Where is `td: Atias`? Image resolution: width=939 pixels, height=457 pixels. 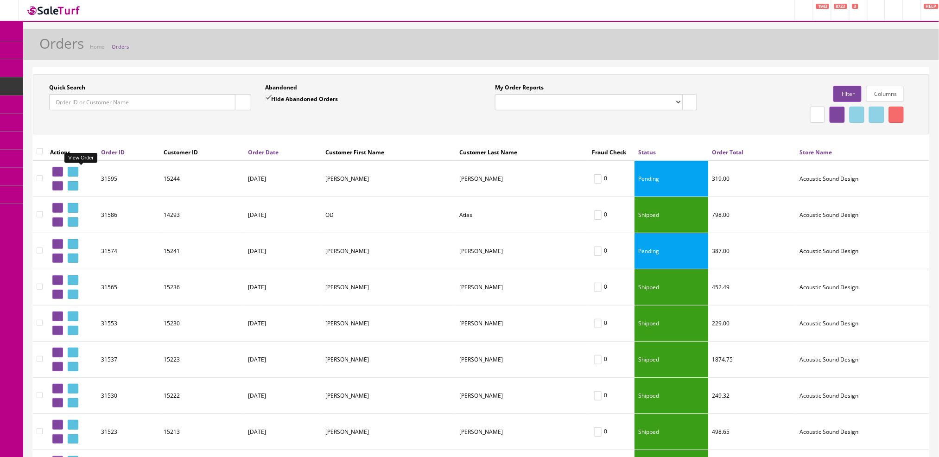
td: Atias is located at coordinates (522, 215).